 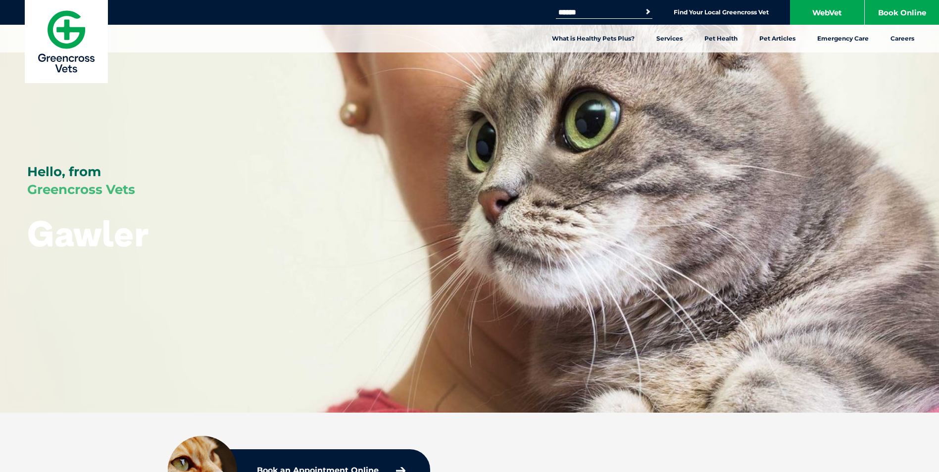 I want to click on a: Pet Articles, so click(x=777, y=39).